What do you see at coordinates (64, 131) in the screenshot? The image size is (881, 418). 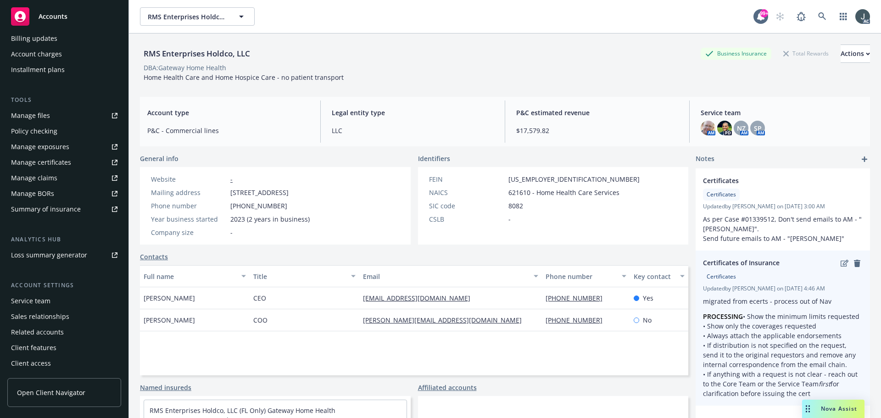 I see `a: Policy checking` at bounding box center [64, 131].